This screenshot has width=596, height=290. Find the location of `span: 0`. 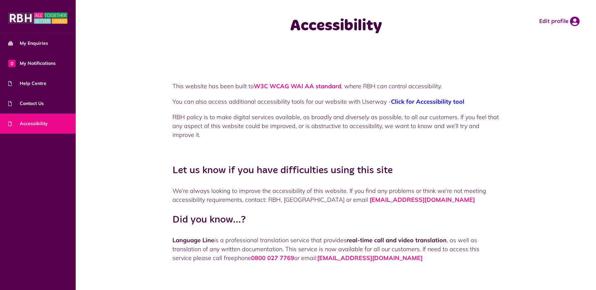

span: 0 is located at coordinates (12, 63).